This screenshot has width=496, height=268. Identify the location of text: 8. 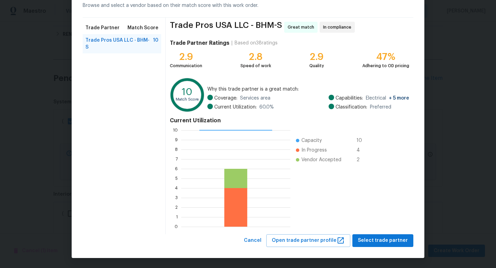
(176, 150).